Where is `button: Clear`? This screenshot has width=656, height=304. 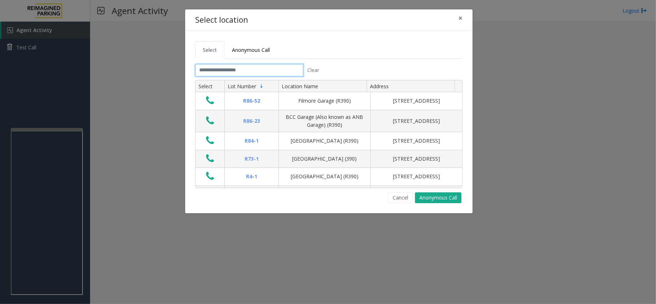 button: Clear is located at coordinates (314, 70).